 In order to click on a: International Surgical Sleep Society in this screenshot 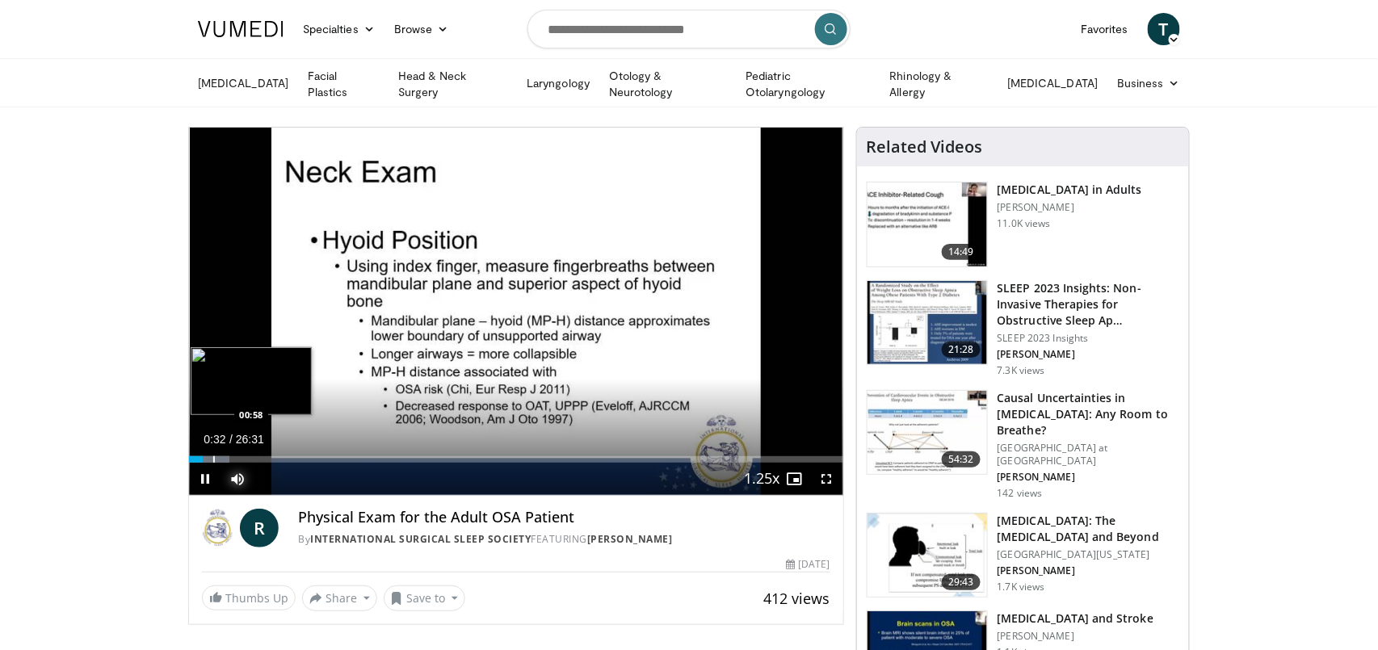, I will do `click(420, 539)`.